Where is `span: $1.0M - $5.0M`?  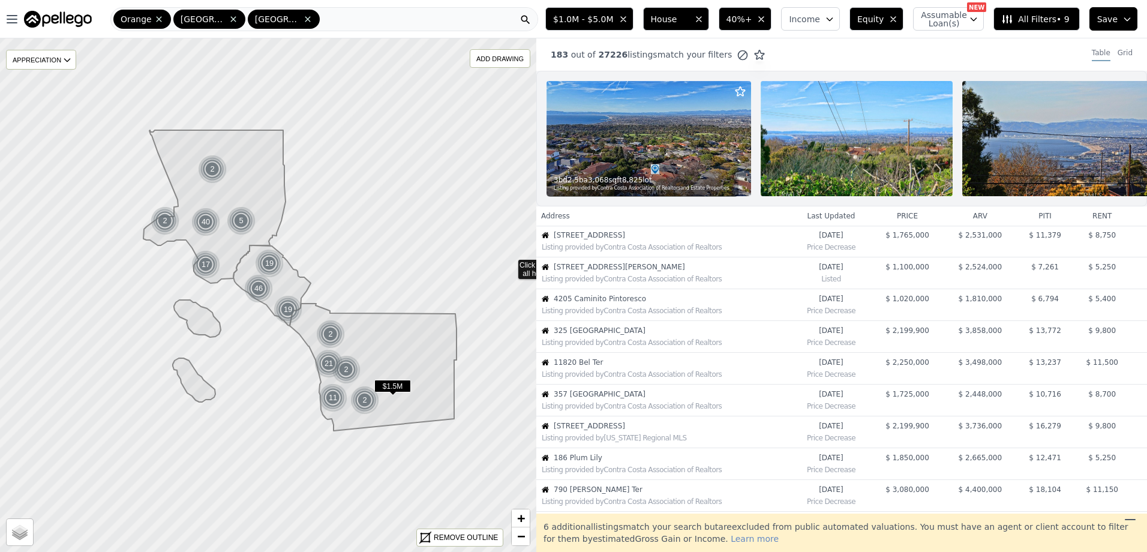 span: $1.0M - $5.0M is located at coordinates (583, 19).